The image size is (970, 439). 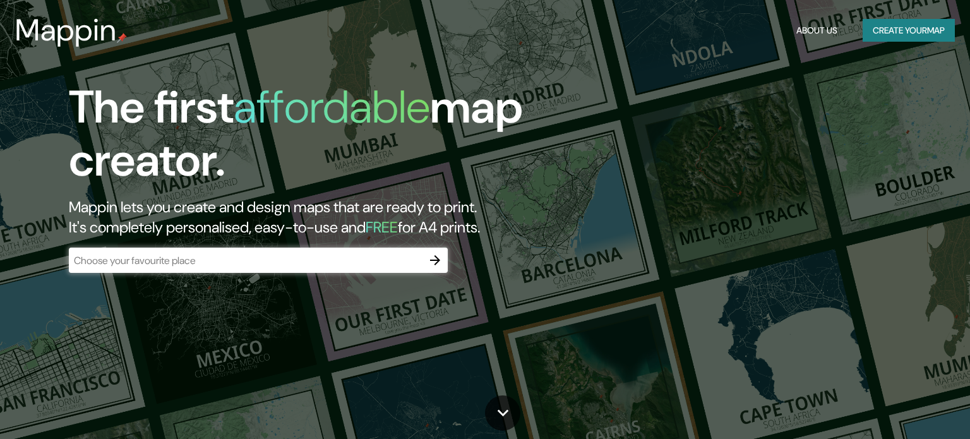 I want to click on h1: affordable, so click(x=332, y=107).